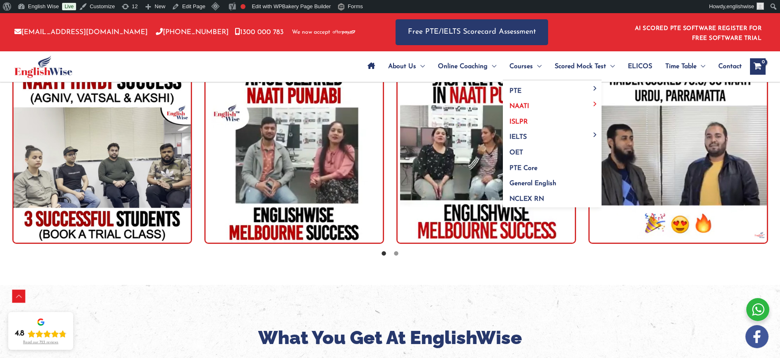 The width and height of the screenshot is (780, 358). I want to click on span: englishwise, so click(740, 6).